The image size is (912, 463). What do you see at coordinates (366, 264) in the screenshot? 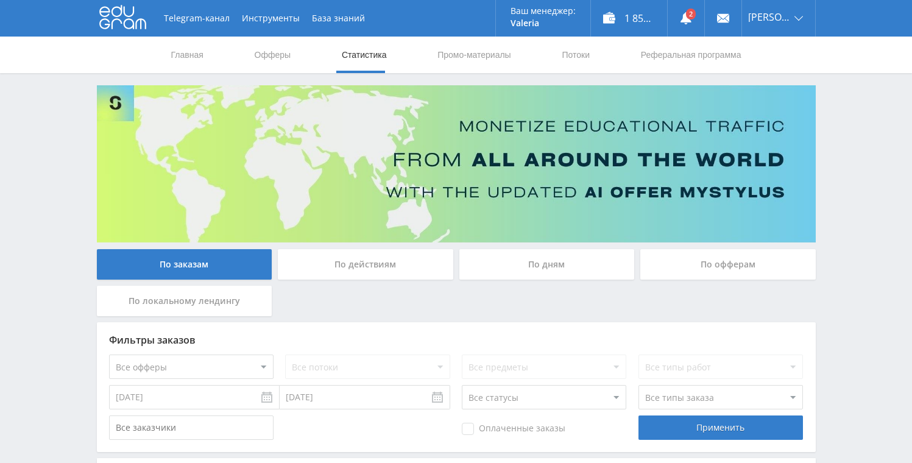
I see `div: По действиям` at bounding box center [366, 264].